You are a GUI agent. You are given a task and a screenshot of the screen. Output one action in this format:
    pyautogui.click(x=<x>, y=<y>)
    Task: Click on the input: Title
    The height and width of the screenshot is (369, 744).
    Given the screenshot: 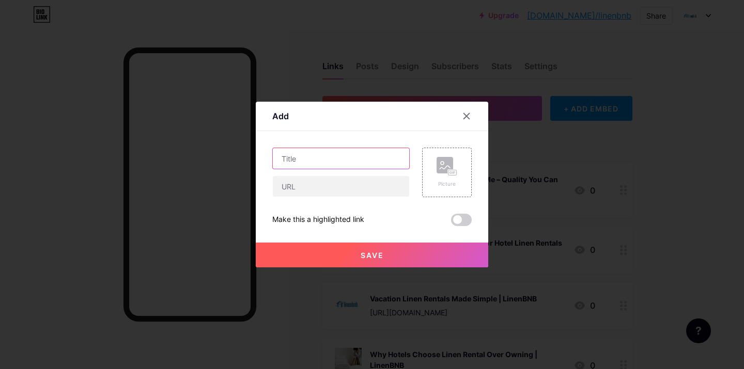 What is the action you would take?
    pyautogui.click(x=341, y=159)
    